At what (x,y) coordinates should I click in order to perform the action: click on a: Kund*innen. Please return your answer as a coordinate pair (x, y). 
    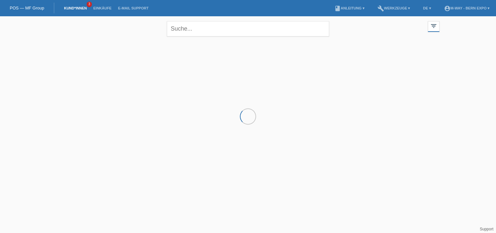
    Looking at the image, I should click on (75, 8).